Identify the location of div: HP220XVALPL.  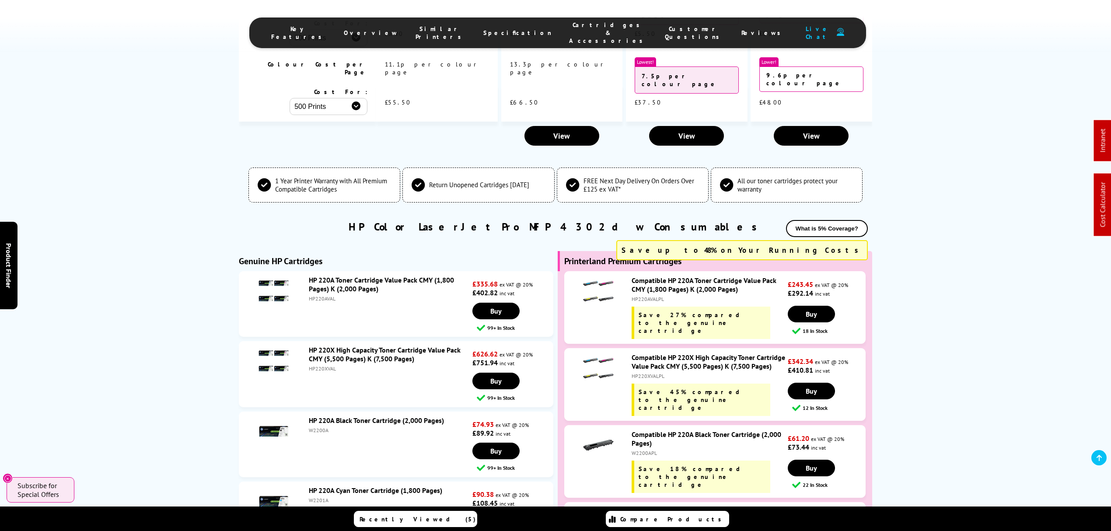
(709, 376).